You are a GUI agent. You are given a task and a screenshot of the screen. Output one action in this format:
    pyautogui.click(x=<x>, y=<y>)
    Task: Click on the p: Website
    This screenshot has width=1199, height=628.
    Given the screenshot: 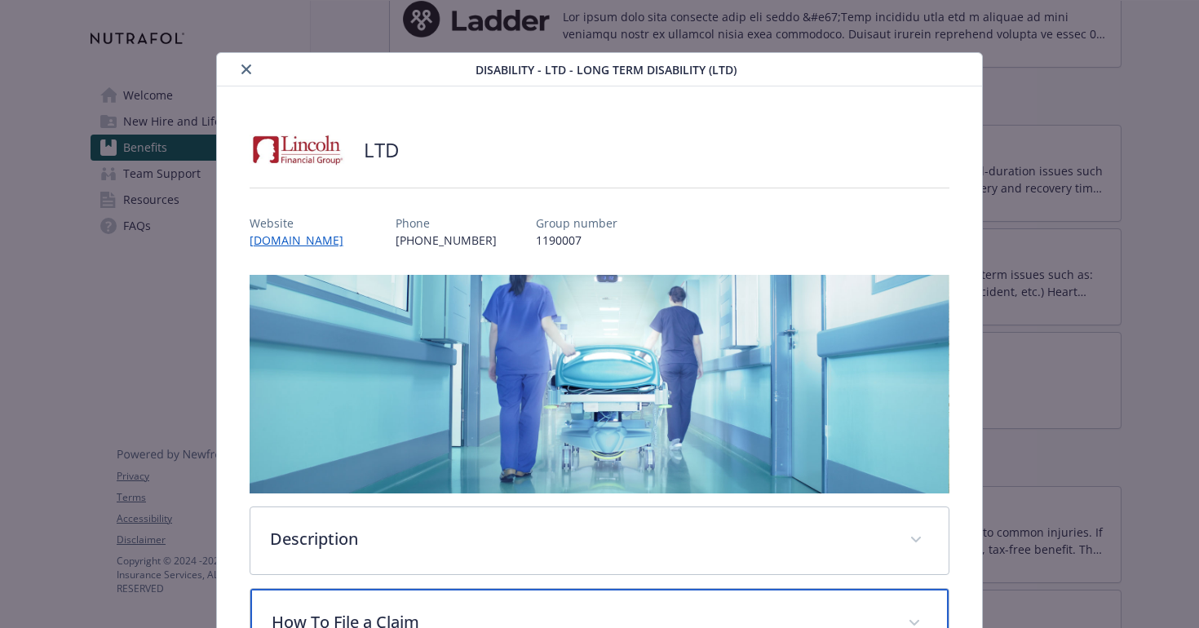 What is the action you would take?
    pyautogui.click(x=303, y=223)
    